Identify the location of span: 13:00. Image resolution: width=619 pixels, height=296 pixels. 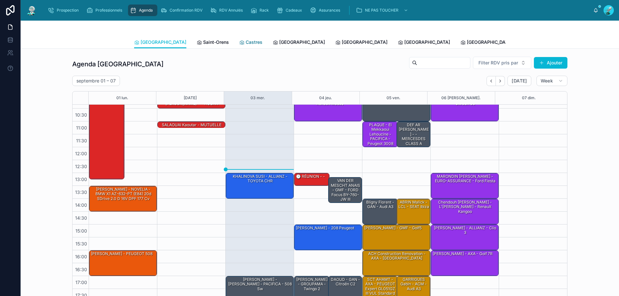
(81, 179).